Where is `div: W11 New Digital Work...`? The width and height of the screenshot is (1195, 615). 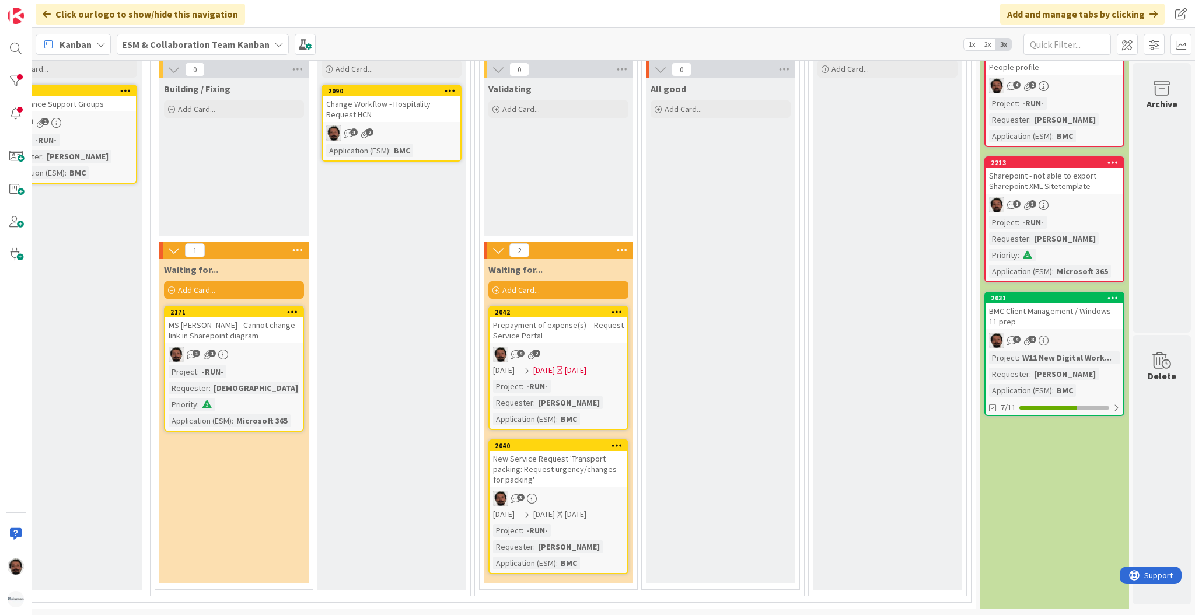 div: W11 New Digital Work... is located at coordinates (1067, 358).